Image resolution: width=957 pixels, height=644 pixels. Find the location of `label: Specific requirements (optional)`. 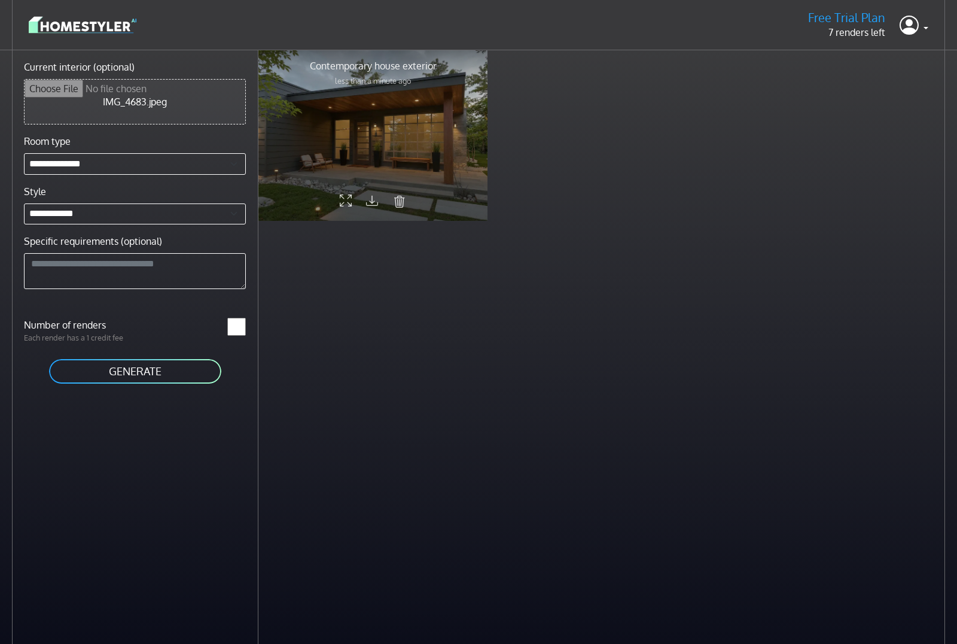

label: Specific requirements (optional) is located at coordinates (93, 241).